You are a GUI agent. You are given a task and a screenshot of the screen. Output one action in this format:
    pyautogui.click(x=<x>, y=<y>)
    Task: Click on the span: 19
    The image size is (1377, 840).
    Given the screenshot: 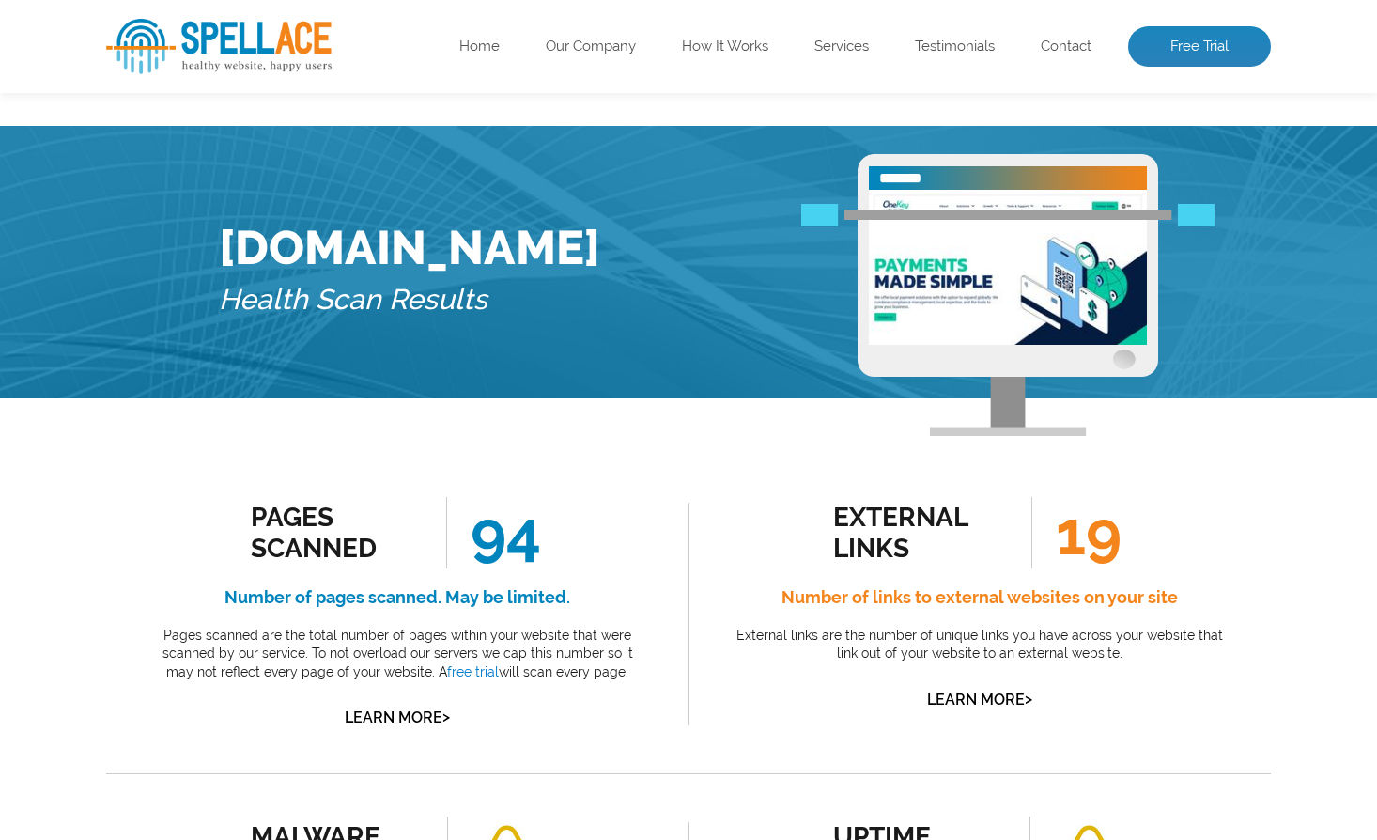 What is the action you would take?
    pyautogui.click(x=1077, y=533)
    